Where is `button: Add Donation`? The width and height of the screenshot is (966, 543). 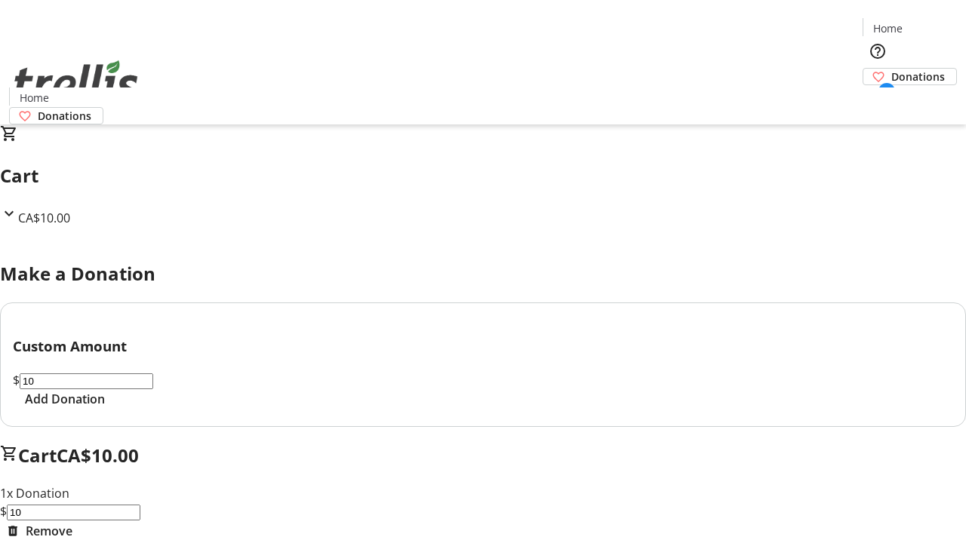
button: Add Donation is located at coordinates (65, 399).